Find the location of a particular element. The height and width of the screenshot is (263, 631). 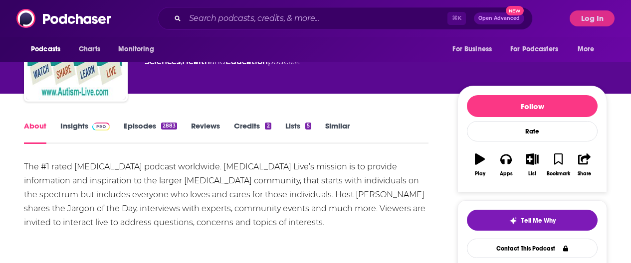

div: 2 is located at coordinates (268, 126).